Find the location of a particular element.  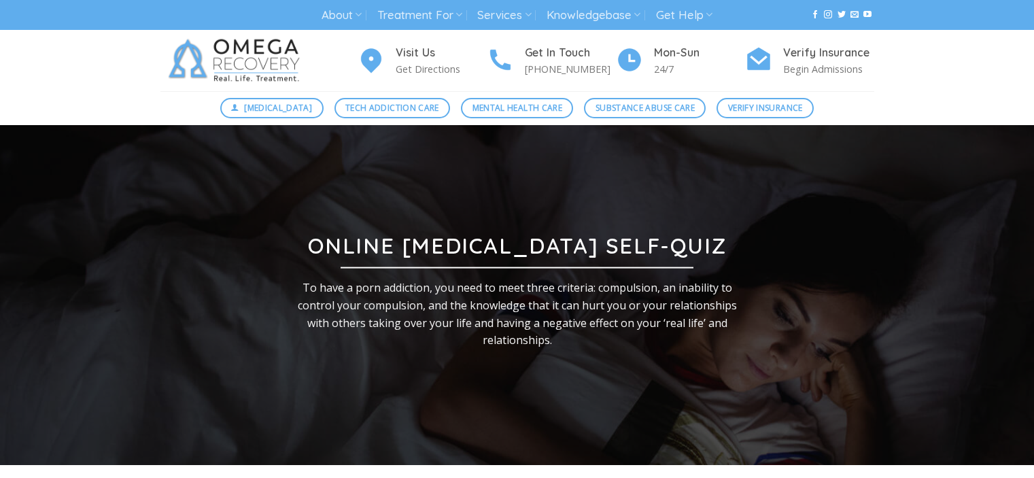

h4: Get In Touch is located at coordinates (570, 53).